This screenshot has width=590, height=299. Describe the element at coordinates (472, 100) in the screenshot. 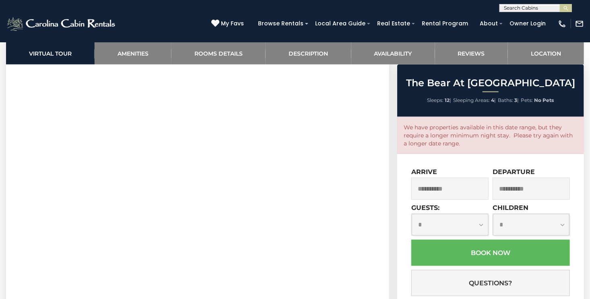

I see `span: Sleeping Areas:` at that location.